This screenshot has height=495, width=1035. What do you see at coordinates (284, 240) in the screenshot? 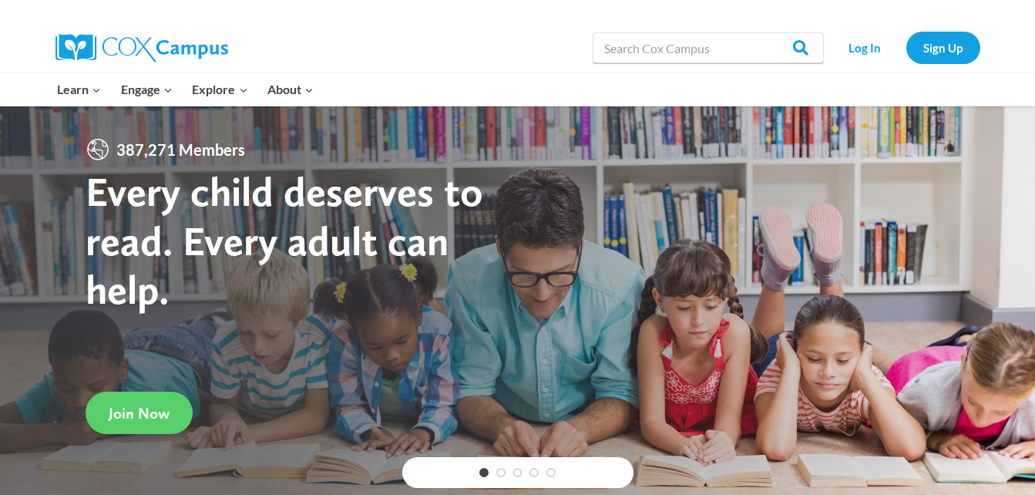
I see `strong: Every child deserves to read. Every adult can help.` at bounding box center [284, 240].